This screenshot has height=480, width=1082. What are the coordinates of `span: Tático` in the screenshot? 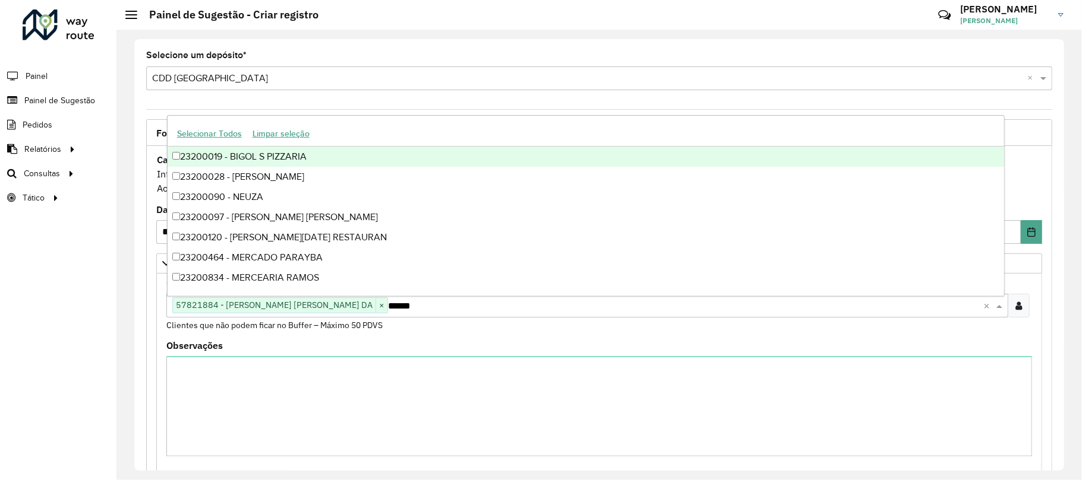 It's located at (33, 198).